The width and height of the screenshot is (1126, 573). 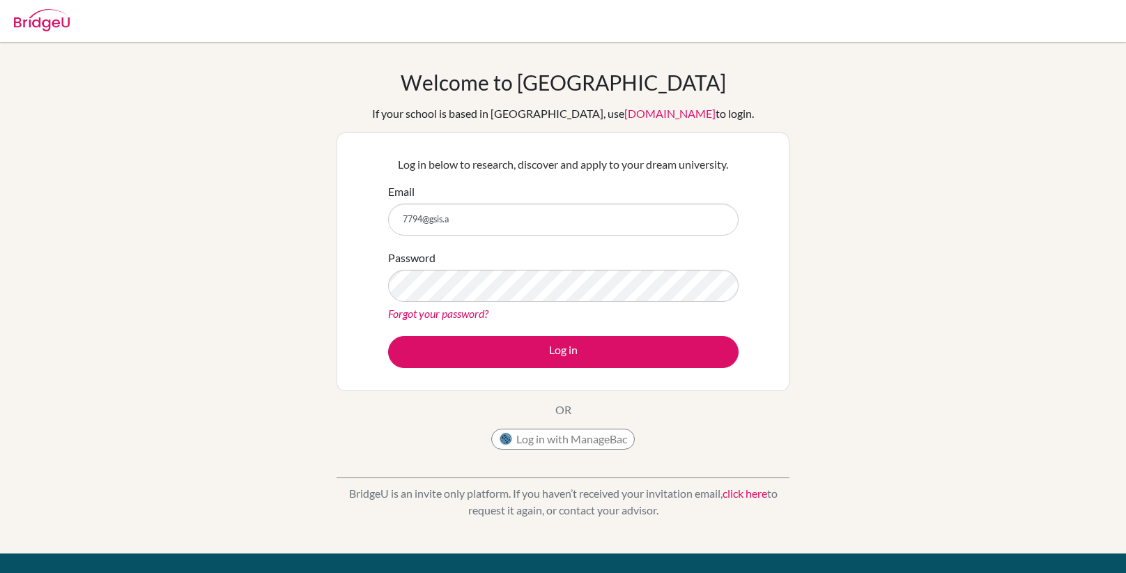 I want to click on img: Bridge-U, so click(x=42, y=20).